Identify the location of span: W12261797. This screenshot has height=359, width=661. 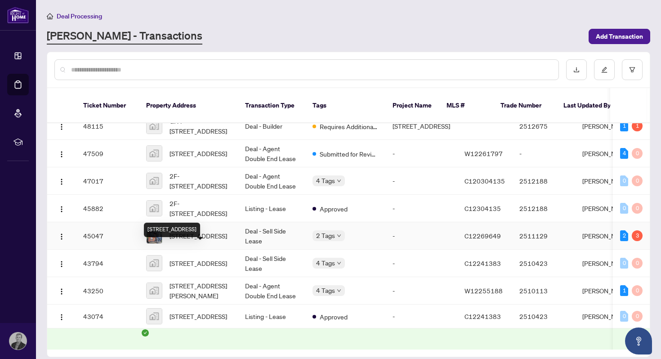
(483, 153).